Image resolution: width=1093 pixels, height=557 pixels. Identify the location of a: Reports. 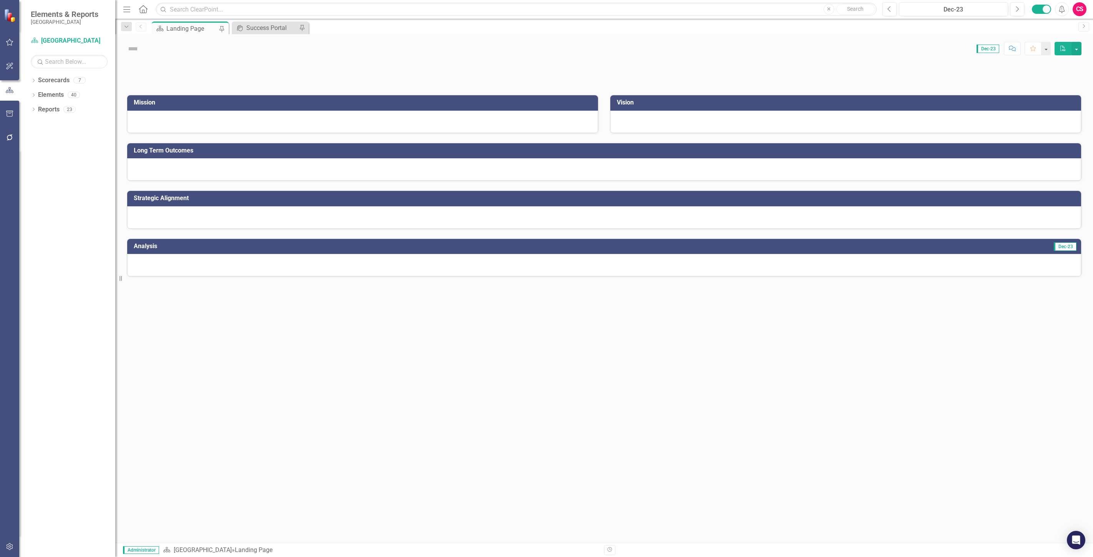
(49, 109).